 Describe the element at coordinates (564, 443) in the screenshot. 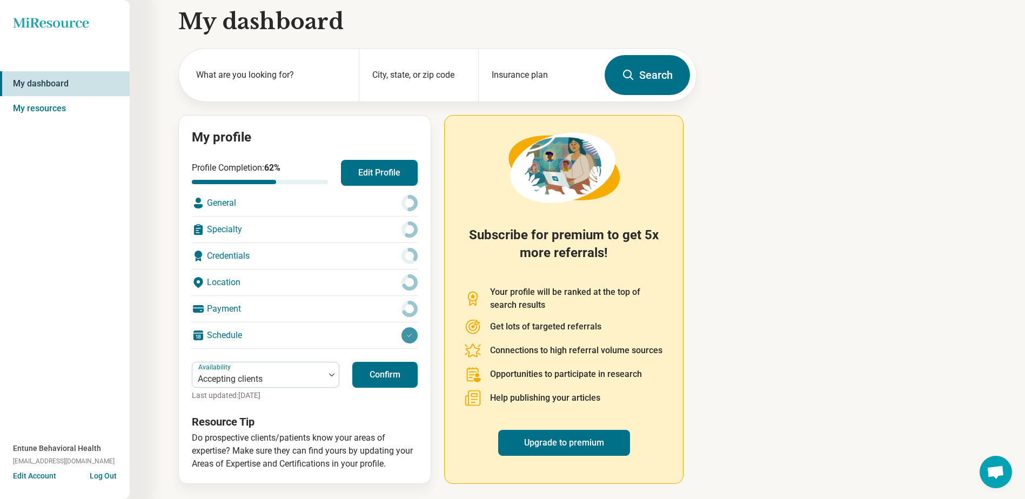

I see `a: Upgrade to premium` at that location.